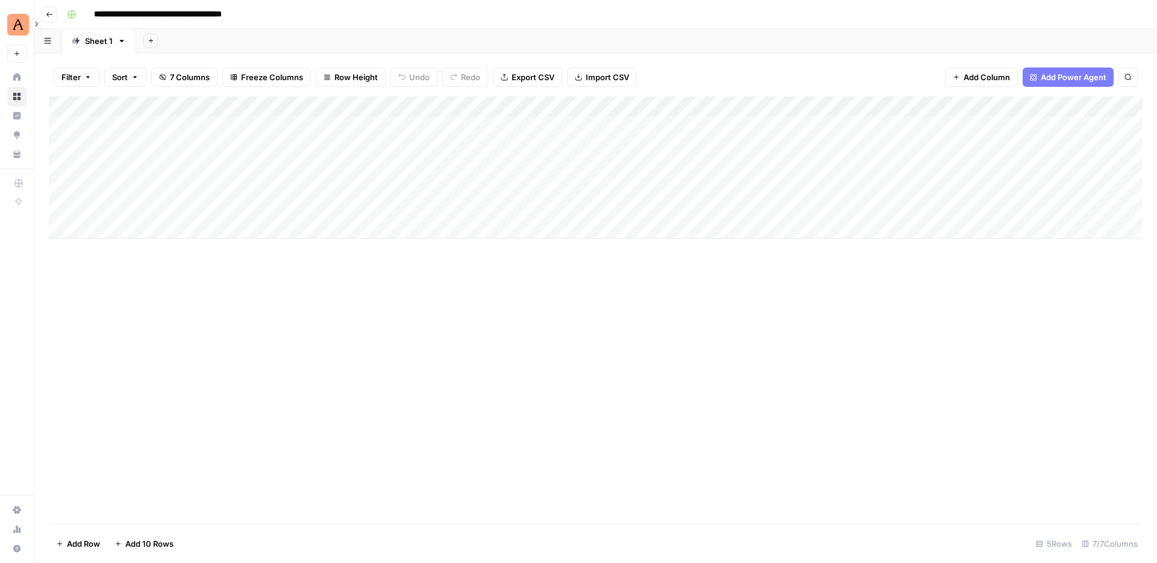 Image resolution: width=1157 pixels, height=563 pixels. I want to click on span: Row Height, so click(356, 77).